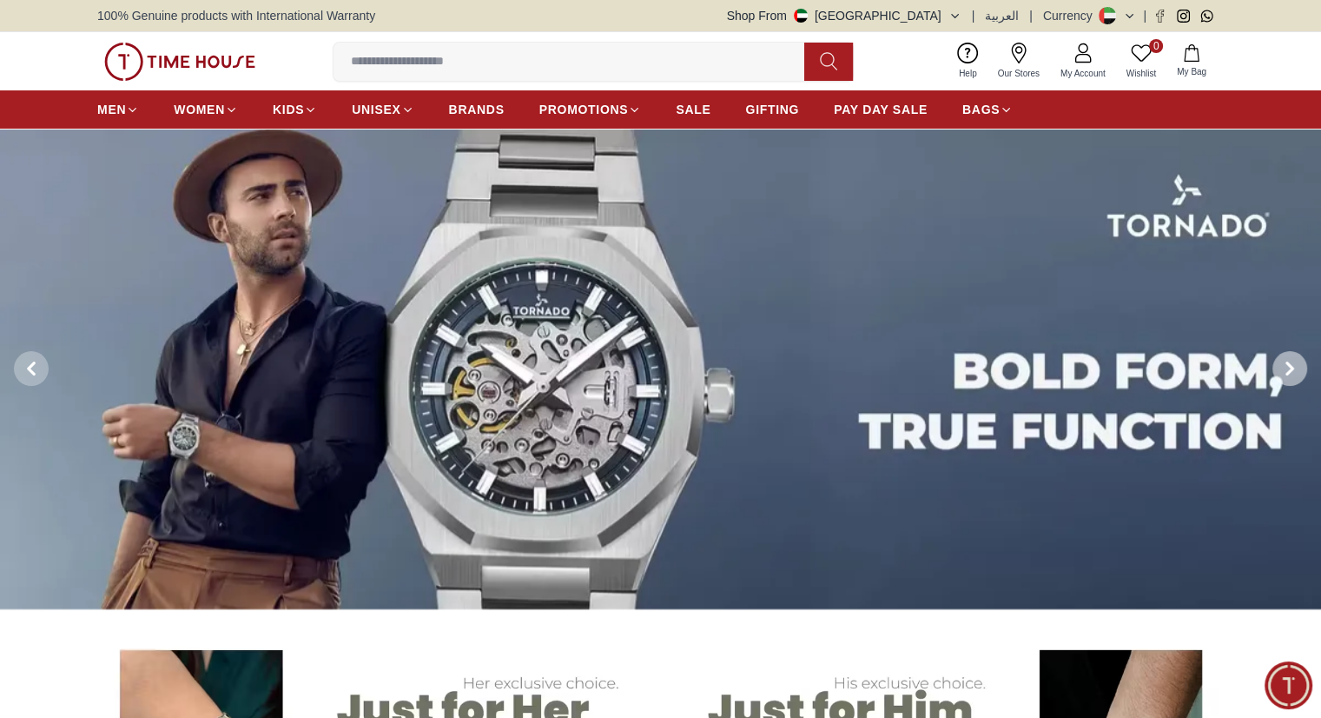 The width and height of the screenshot is (1321, 718). Describe the element at coordinates (968, 61) in the screenshot. I see `a: Help` at that location.